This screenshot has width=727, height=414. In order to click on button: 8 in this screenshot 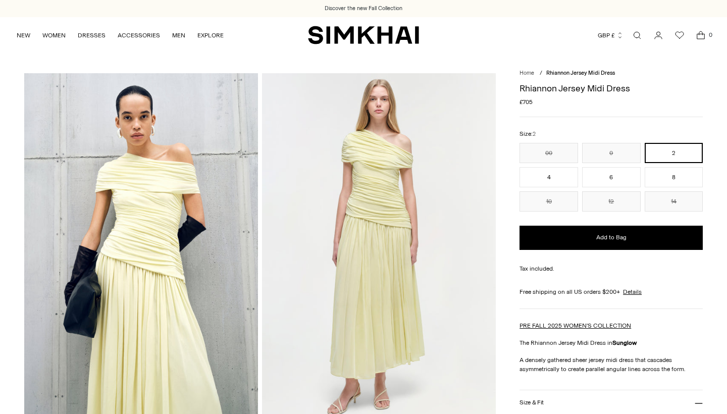, I will do `click(674, 177)`.